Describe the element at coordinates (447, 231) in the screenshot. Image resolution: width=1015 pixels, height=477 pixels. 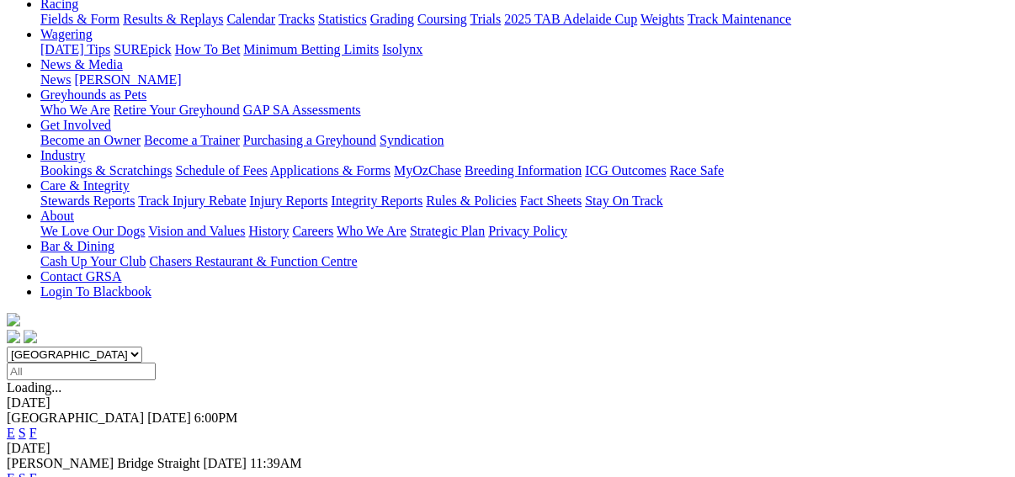
I see `a: Strategic Plan` at that location.